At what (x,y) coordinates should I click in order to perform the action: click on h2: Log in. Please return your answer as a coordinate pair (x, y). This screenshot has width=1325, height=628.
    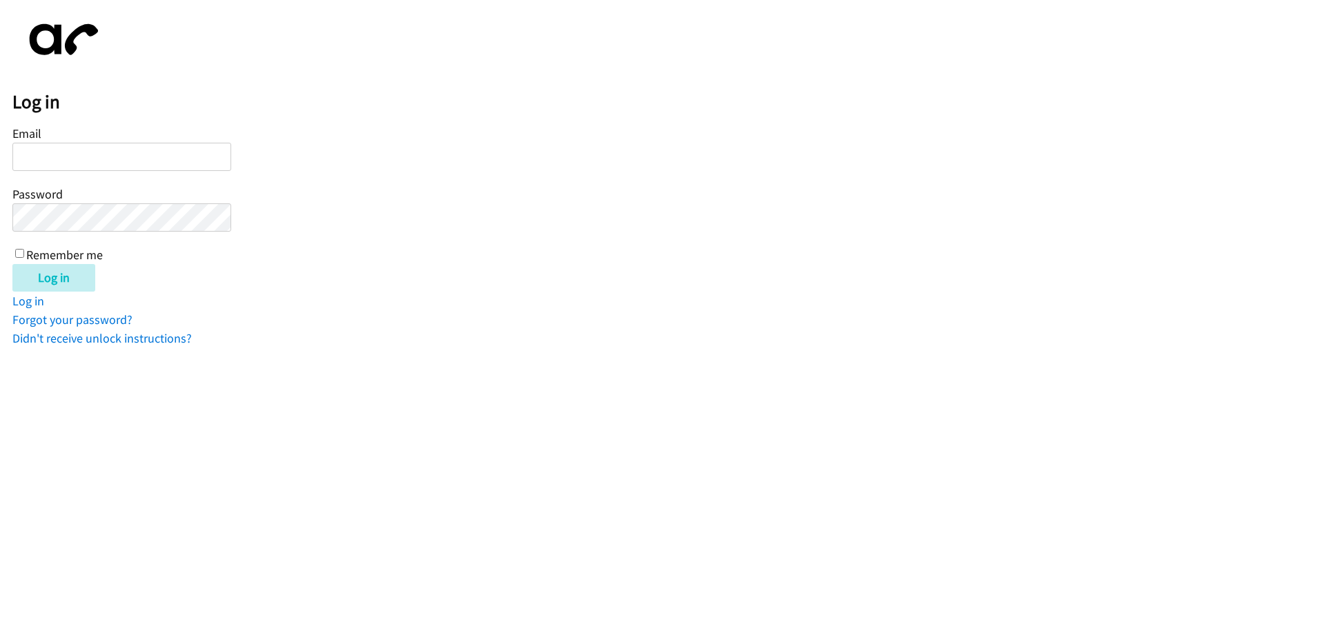
    Looking at the image, I should click on (669, 102).